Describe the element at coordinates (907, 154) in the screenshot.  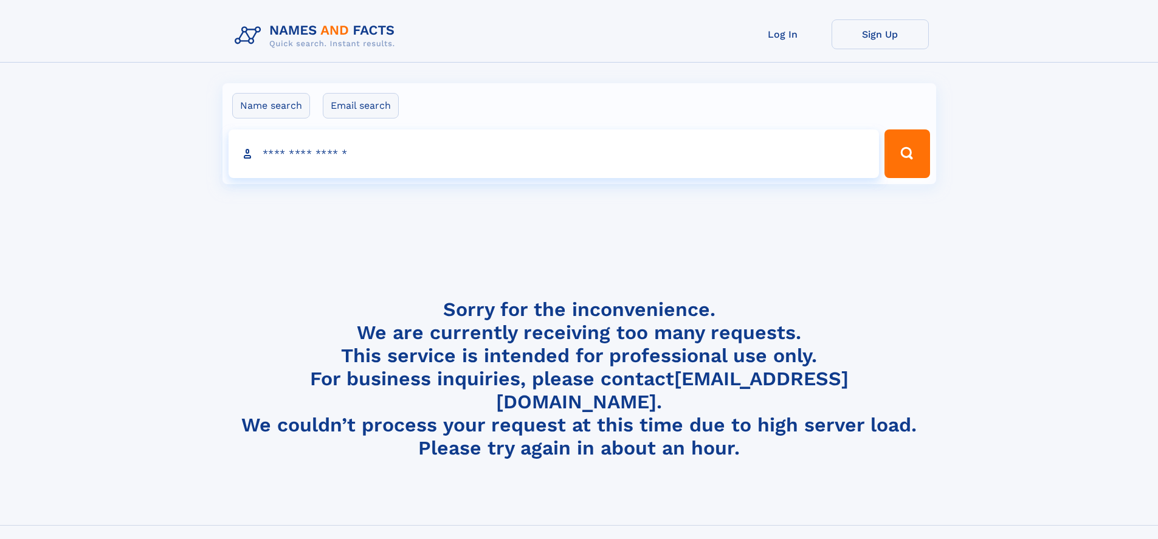
I see `button: Search Button` at that location.